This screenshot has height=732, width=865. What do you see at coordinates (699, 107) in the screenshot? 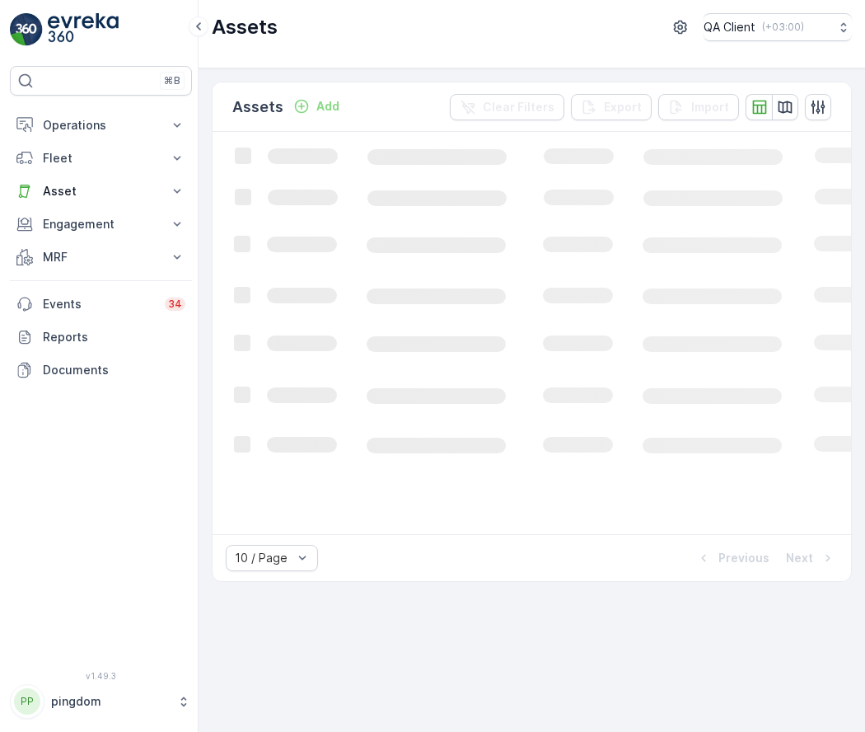
I see `button: Import` at bounding box center [699, 107].